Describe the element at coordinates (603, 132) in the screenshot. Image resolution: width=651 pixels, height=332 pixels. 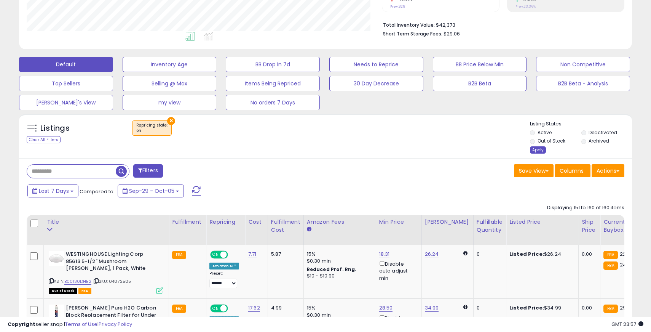
I see `label: Deactivated` at that location.